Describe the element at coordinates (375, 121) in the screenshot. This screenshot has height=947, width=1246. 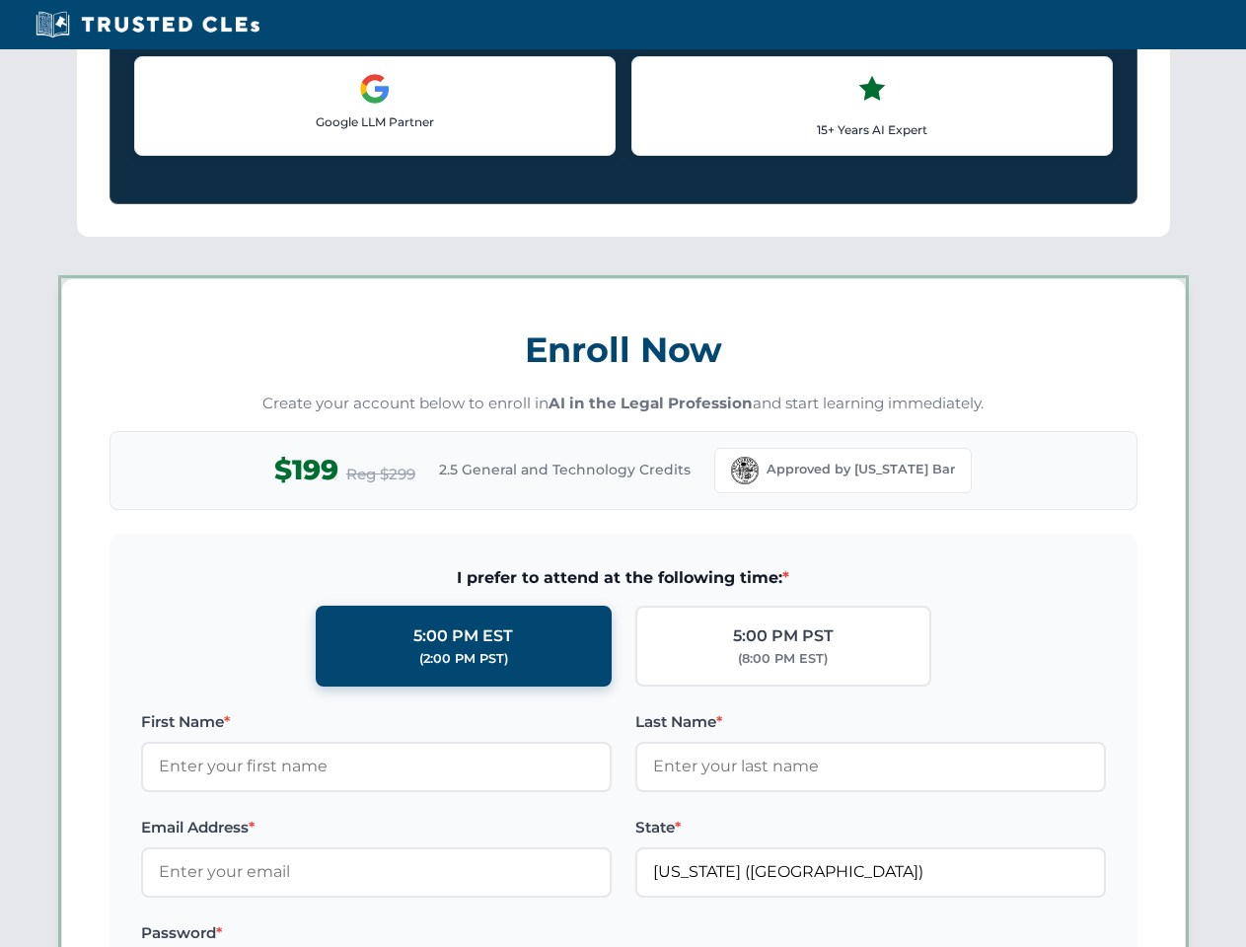
I see `p: Google LLM Partner` at that location.